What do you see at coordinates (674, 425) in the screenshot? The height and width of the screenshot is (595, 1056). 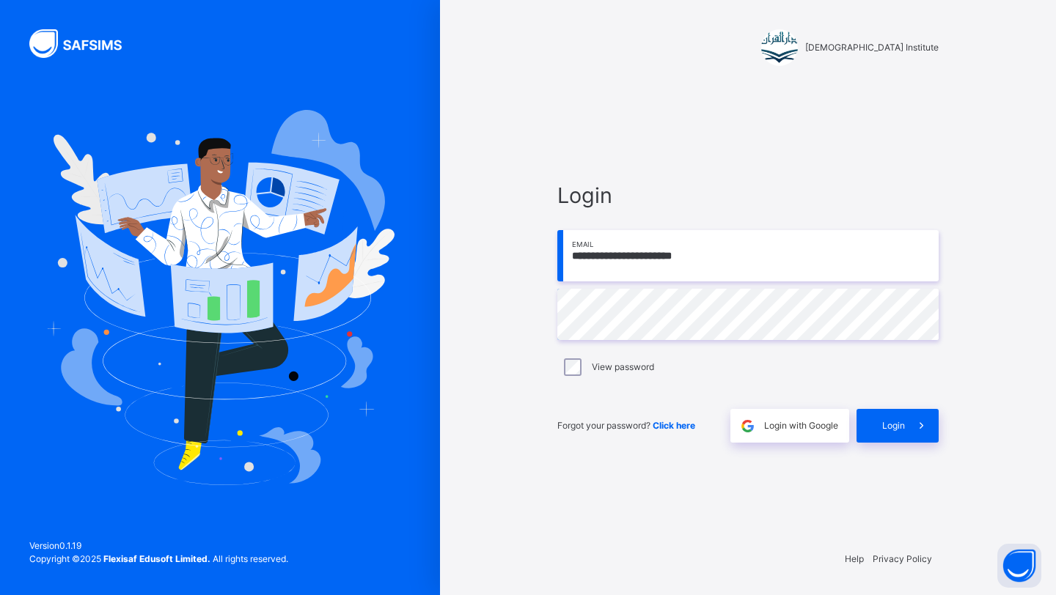 I see `a: Click here` at bounding box center [674, 425].